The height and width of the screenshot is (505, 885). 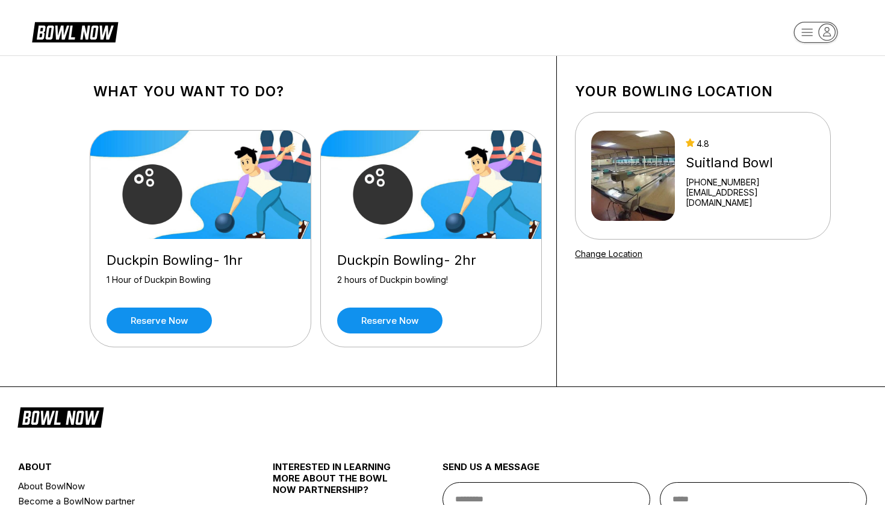 I want to click on h1: What you want to do?, so click(x=315, y=91).